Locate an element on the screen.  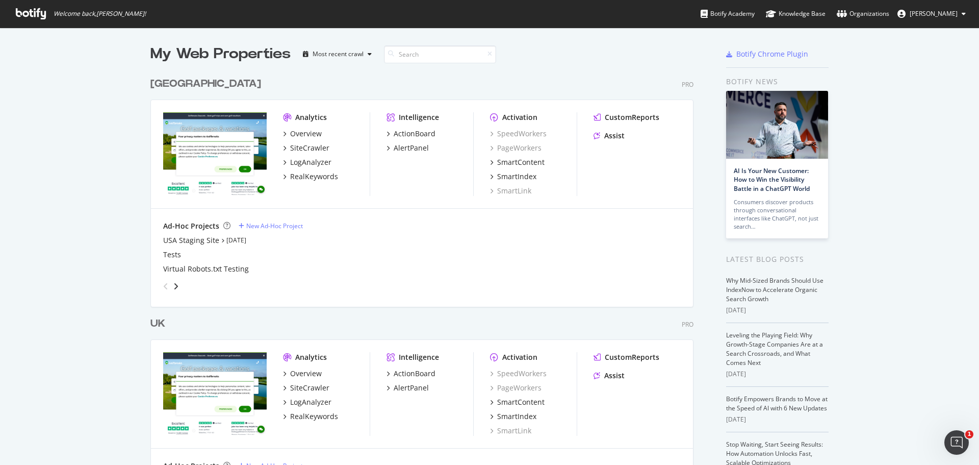
a: UK is located at coordinates (160, 323).